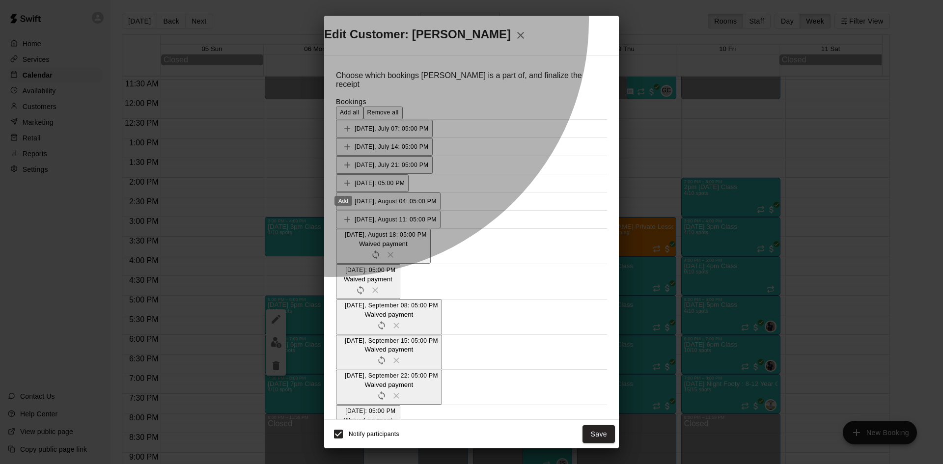 This screenshot has width=943, height=464. I want to click on label: Bookings, so click(351, 102).